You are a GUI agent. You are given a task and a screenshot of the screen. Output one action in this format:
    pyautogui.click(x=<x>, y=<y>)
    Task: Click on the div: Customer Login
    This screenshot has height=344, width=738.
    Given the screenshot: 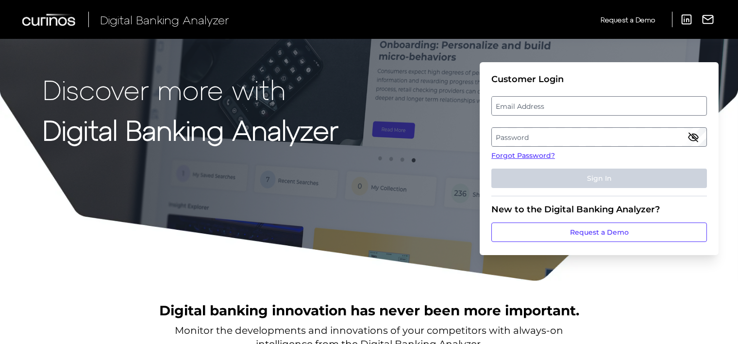 What is the action you would take?
    pyautogui.click(x=599, y=79)
    